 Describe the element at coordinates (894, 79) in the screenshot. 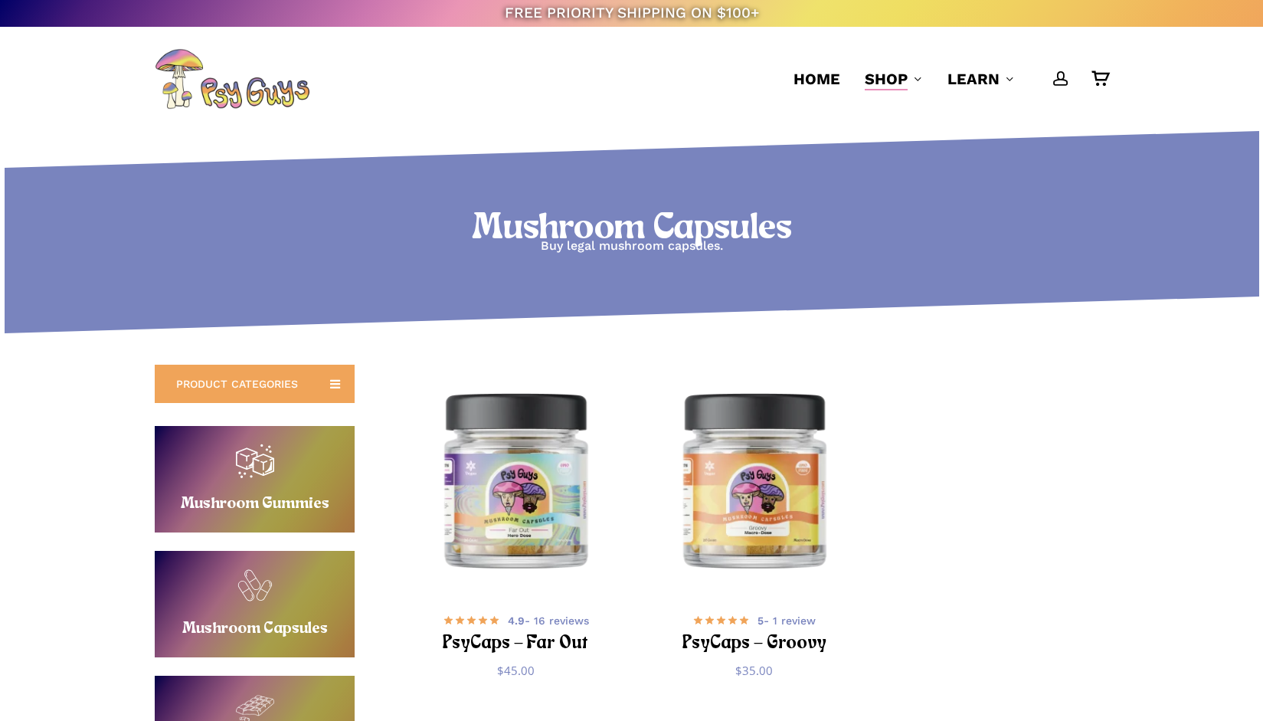

I see `a: Shop` at that location.